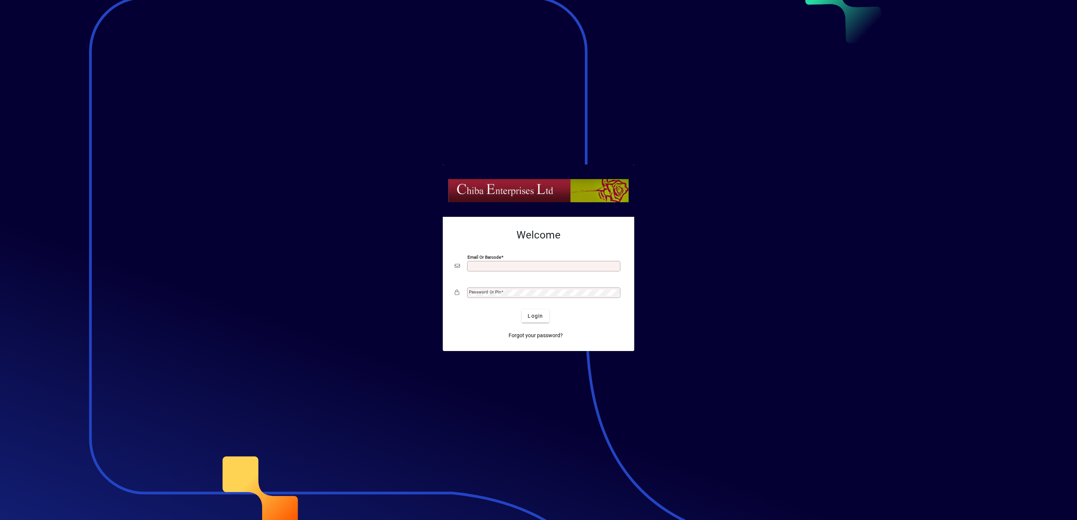 The width and height of the screenshot is (1077, 520). Describe the element at coordinates (535, 316) in the screenshot. I see `button: Login` at that location.